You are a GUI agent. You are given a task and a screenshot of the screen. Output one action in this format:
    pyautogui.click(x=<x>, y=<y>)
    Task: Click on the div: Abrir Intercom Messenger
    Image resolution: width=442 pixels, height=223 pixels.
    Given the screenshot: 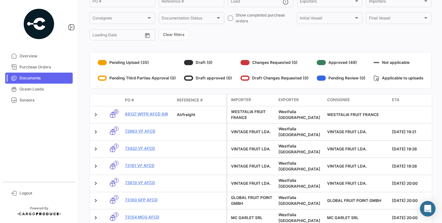 What is the action you would take?
    pyautogui.click(x=427, y=209)
    